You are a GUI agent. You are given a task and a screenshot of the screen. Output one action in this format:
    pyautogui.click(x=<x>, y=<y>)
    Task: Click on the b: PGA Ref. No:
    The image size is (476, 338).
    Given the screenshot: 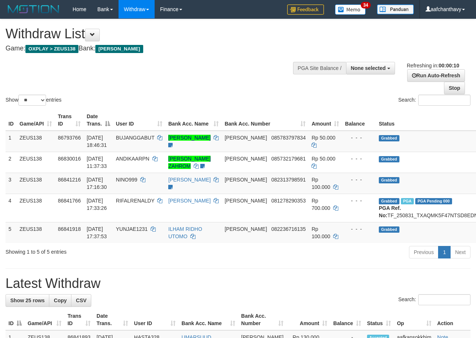 What is the action you would take?
    pyautogui.click(x=390, y=212)
    